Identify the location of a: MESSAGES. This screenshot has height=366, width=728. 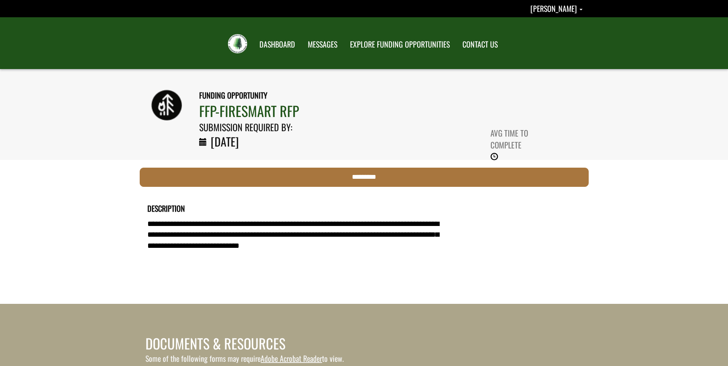
(322, 45).